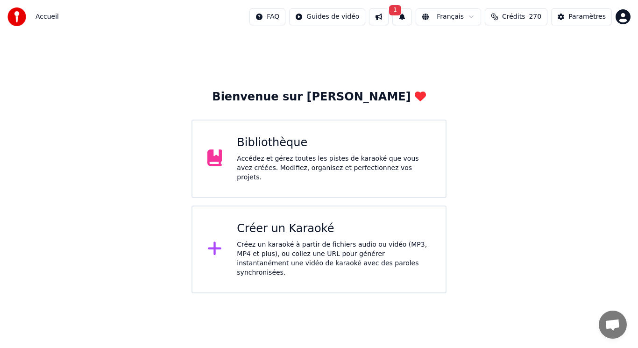  I want to click on span: 270, so click(535, 17).